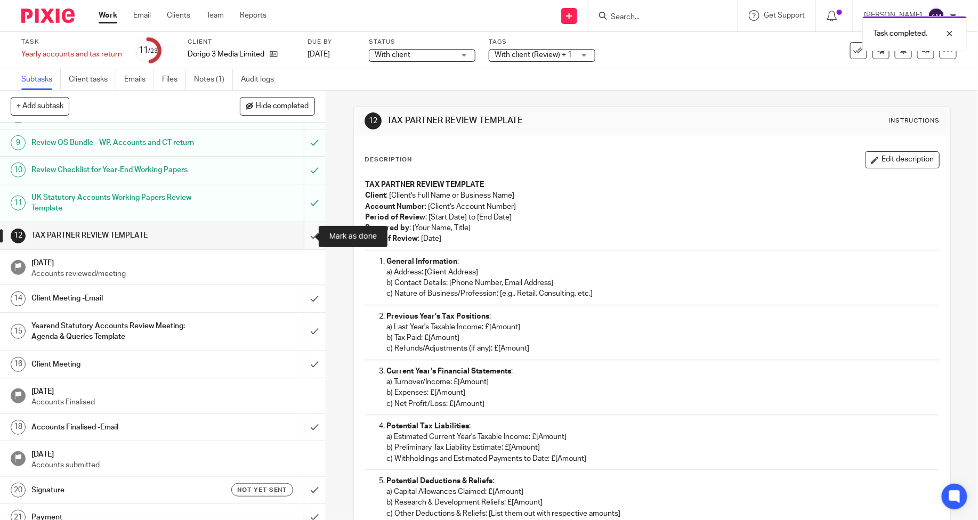  I want to click on p: a) Capital Allowances Claimed: £[Amount], so click(663, 492).